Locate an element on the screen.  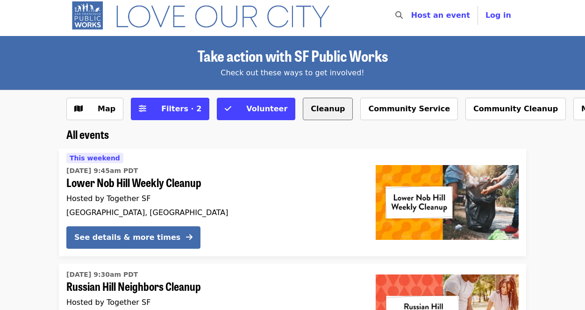
span: Log in is located at coordinates (498, 15).